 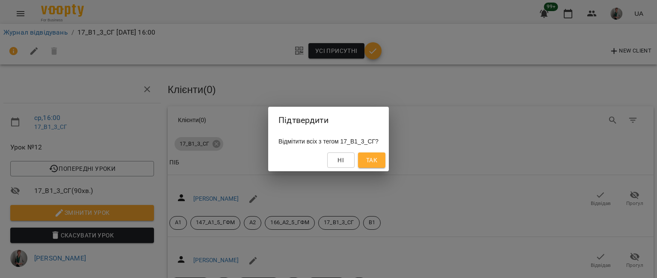 I want to click on button: Так, so click(x=372, y=160).